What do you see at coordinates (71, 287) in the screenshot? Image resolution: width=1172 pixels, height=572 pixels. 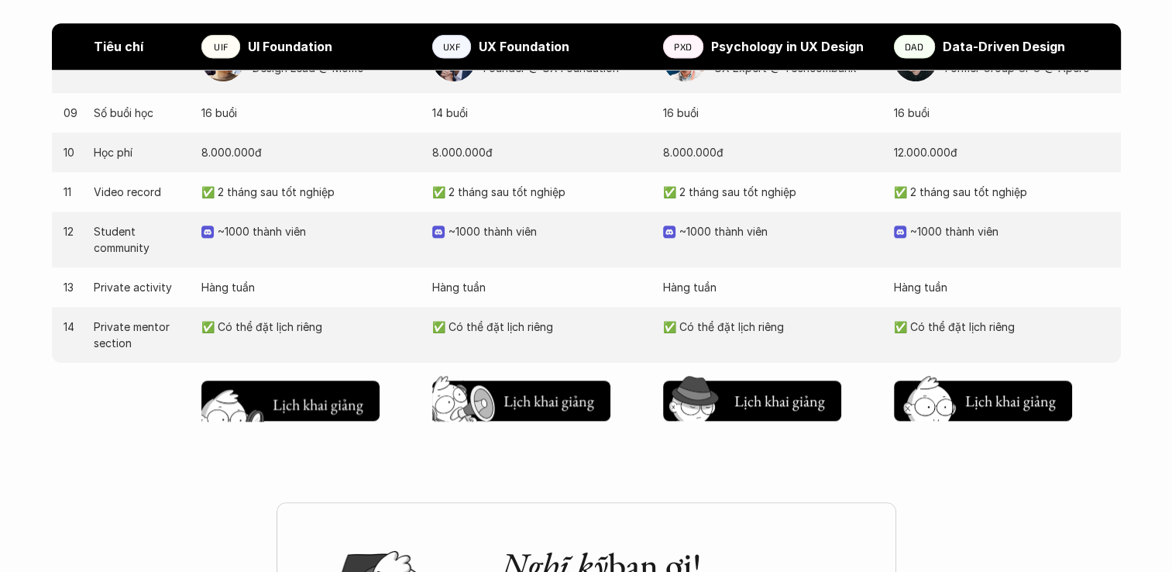 I see `p: 13` at bounding box center [71, 287].